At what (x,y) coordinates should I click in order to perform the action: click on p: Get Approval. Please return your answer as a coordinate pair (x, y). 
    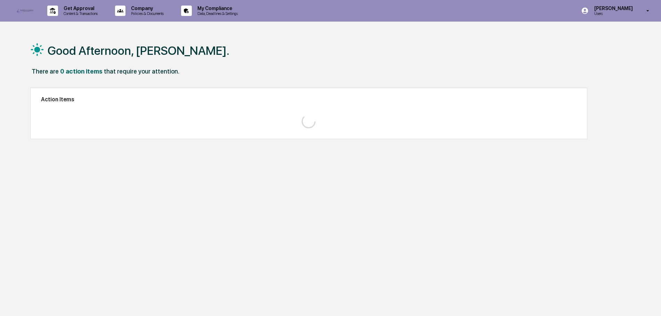
    Looking at the image, I should click on (80, 8).